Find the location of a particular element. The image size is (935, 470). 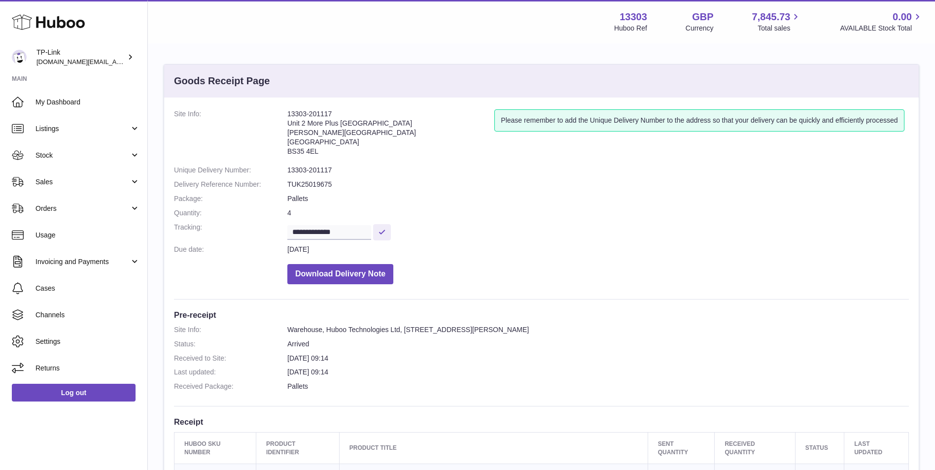

a: 7,845.73 Total sales is located at coordinates (777, 22).